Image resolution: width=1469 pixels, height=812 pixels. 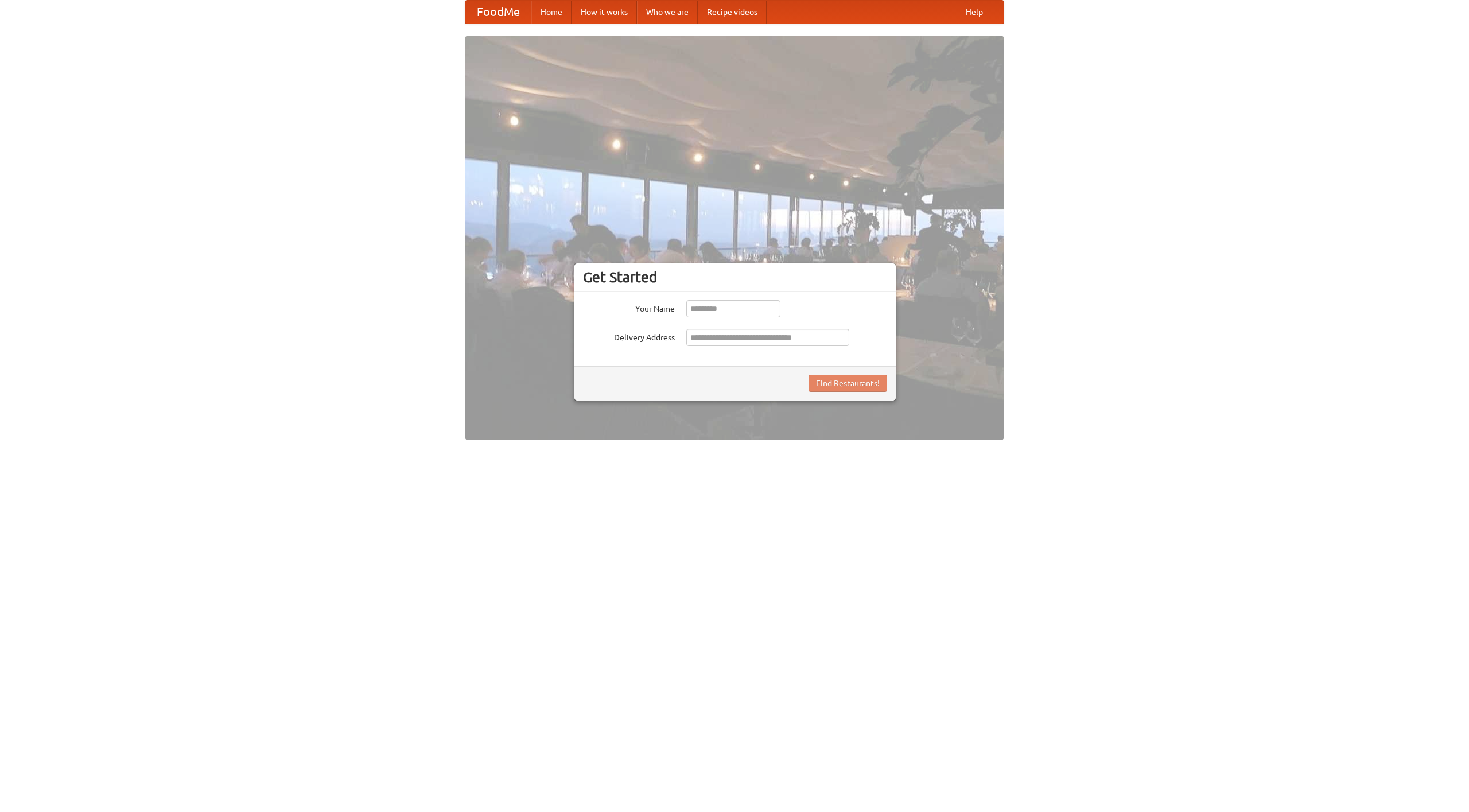 What do you see at coordinates (848, 383) in the screenshot?
I see `button: Find Restaurants!` at bounding box center [848, 383].